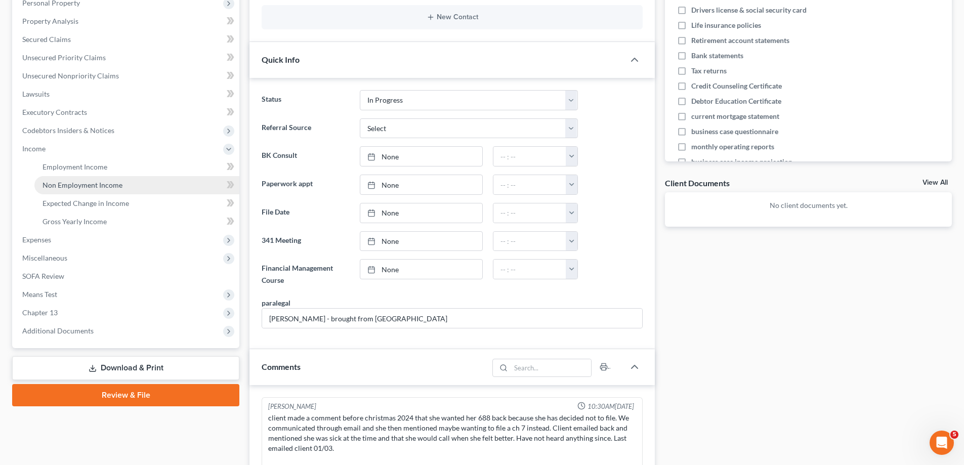  I want to click on span: business case income projection, so click(742, 162).